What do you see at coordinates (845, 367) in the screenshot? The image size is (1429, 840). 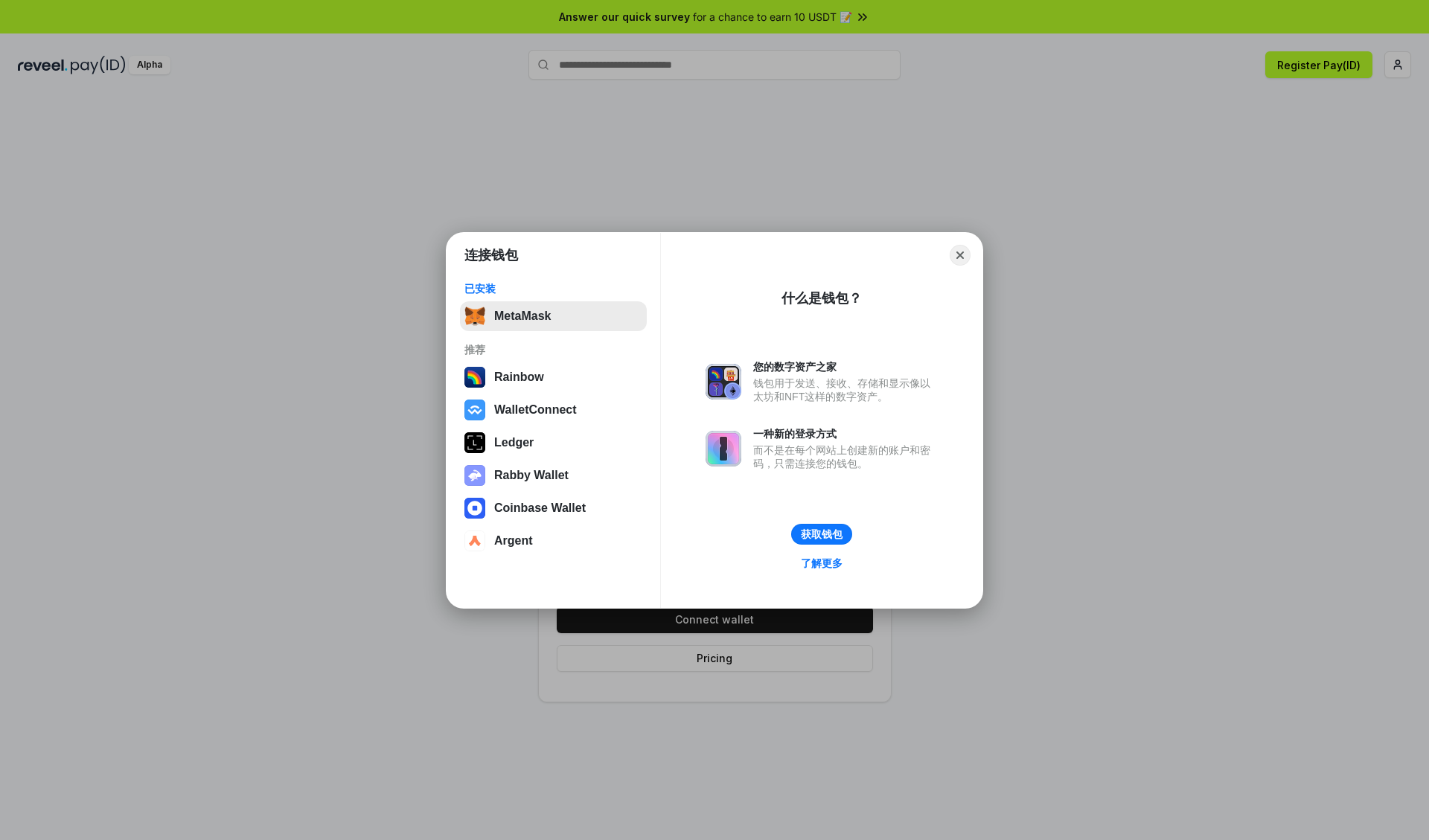 I see `div: 您的数字资产之家` at bounding box center [845, 367].